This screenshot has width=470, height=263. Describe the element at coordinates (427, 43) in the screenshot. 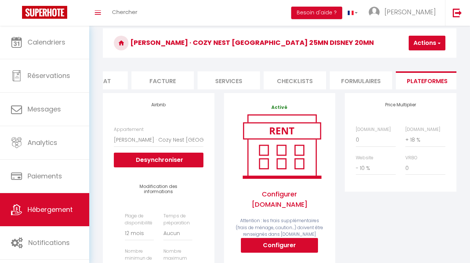

I see `button: Actions` at that location.